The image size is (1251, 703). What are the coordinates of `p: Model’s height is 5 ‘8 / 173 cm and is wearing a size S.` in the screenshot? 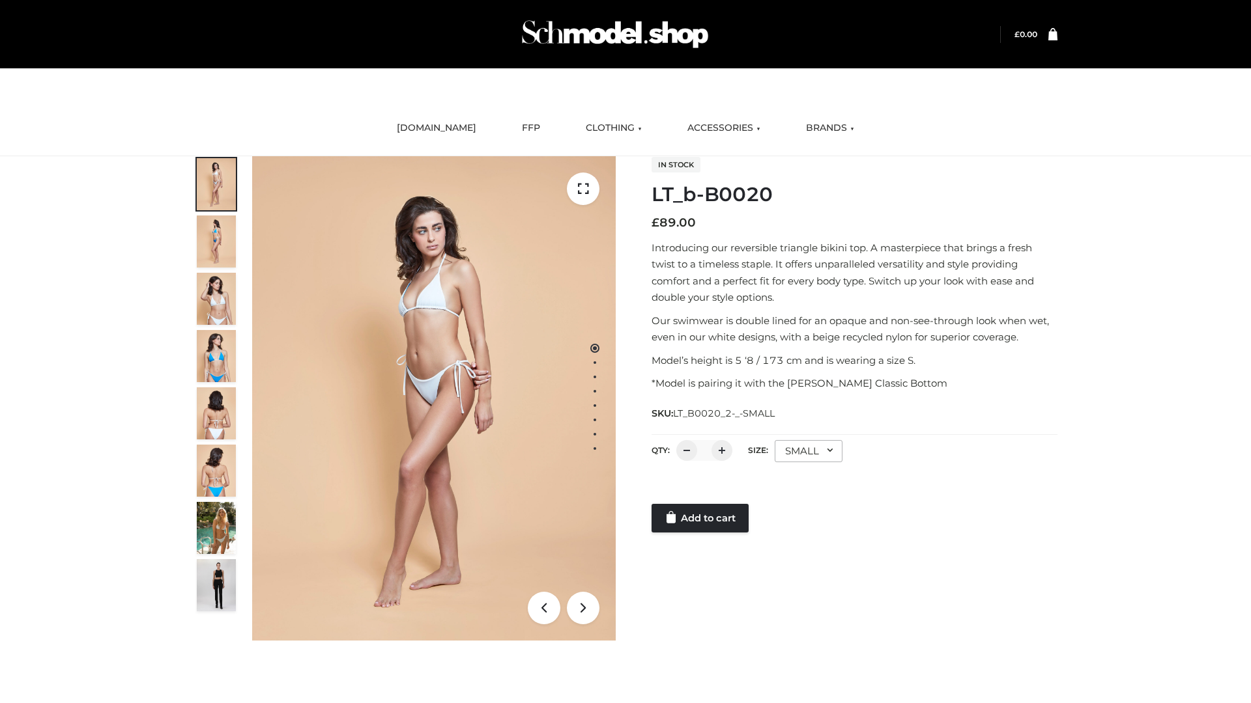 It's located at (854, 361).